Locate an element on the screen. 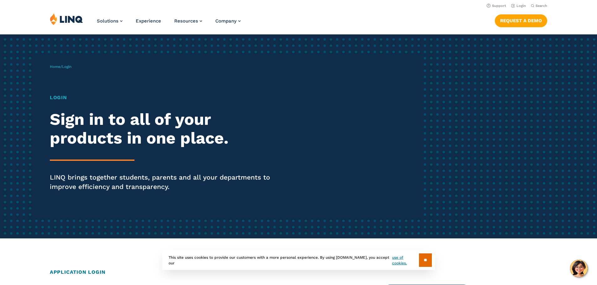 This screenshot has width=597, height=285. span: Company is located at coordinates (226, 21).